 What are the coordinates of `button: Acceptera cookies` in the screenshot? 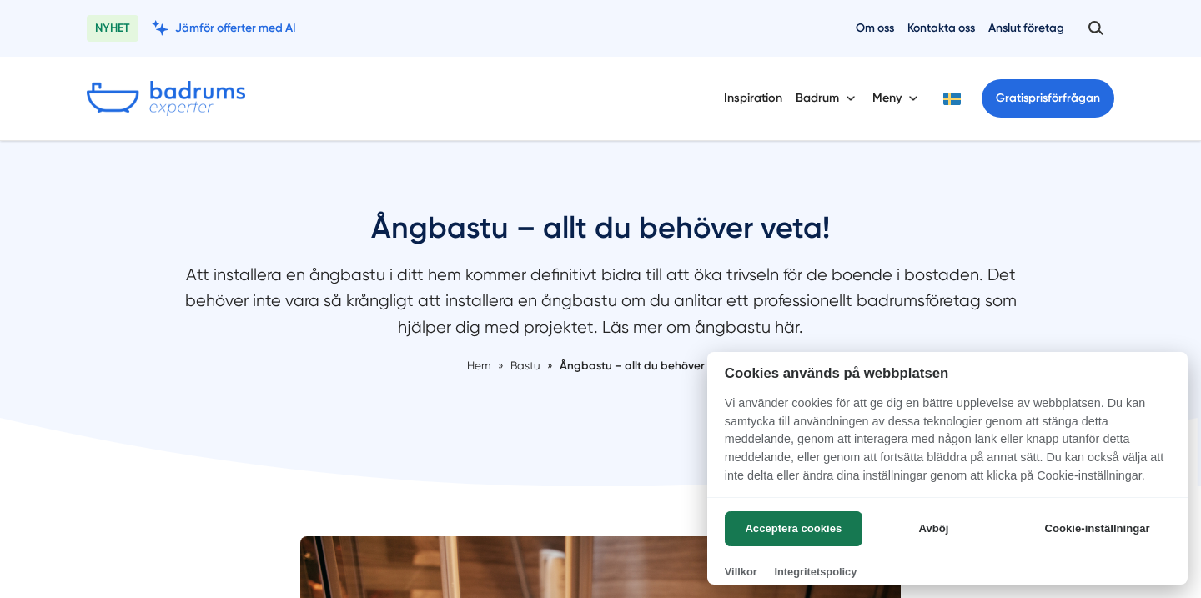 It's located at (793, 529).